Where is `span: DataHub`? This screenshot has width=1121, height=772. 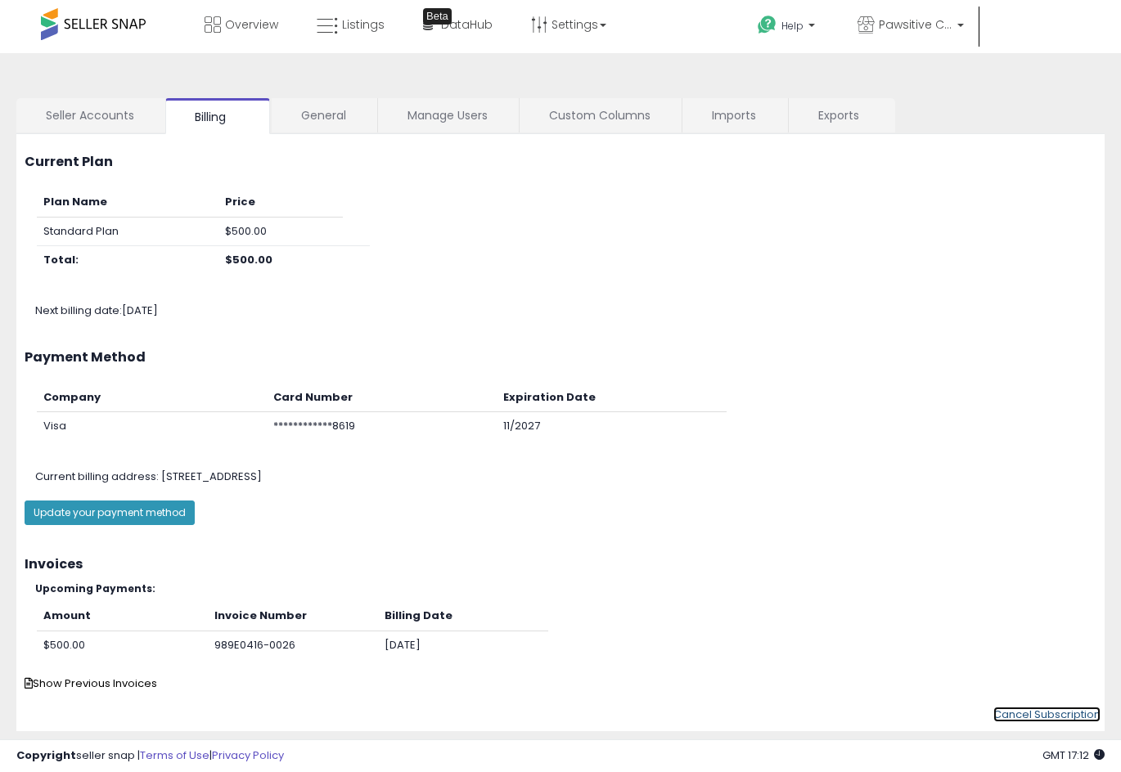
span: DataHub is located at coordinates (466, 25).